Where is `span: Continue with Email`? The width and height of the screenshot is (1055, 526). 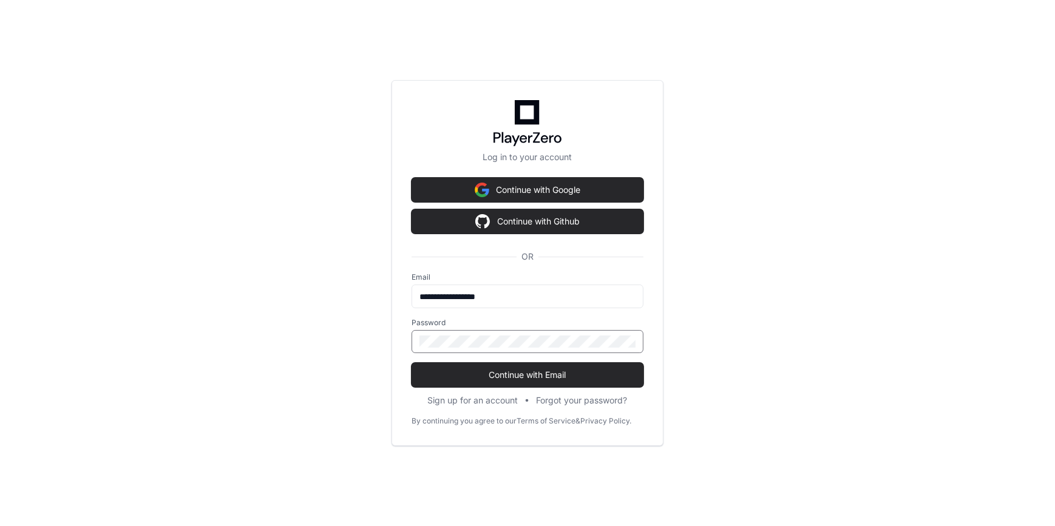
span: Continue with Email is located at coordinates (527, 375).